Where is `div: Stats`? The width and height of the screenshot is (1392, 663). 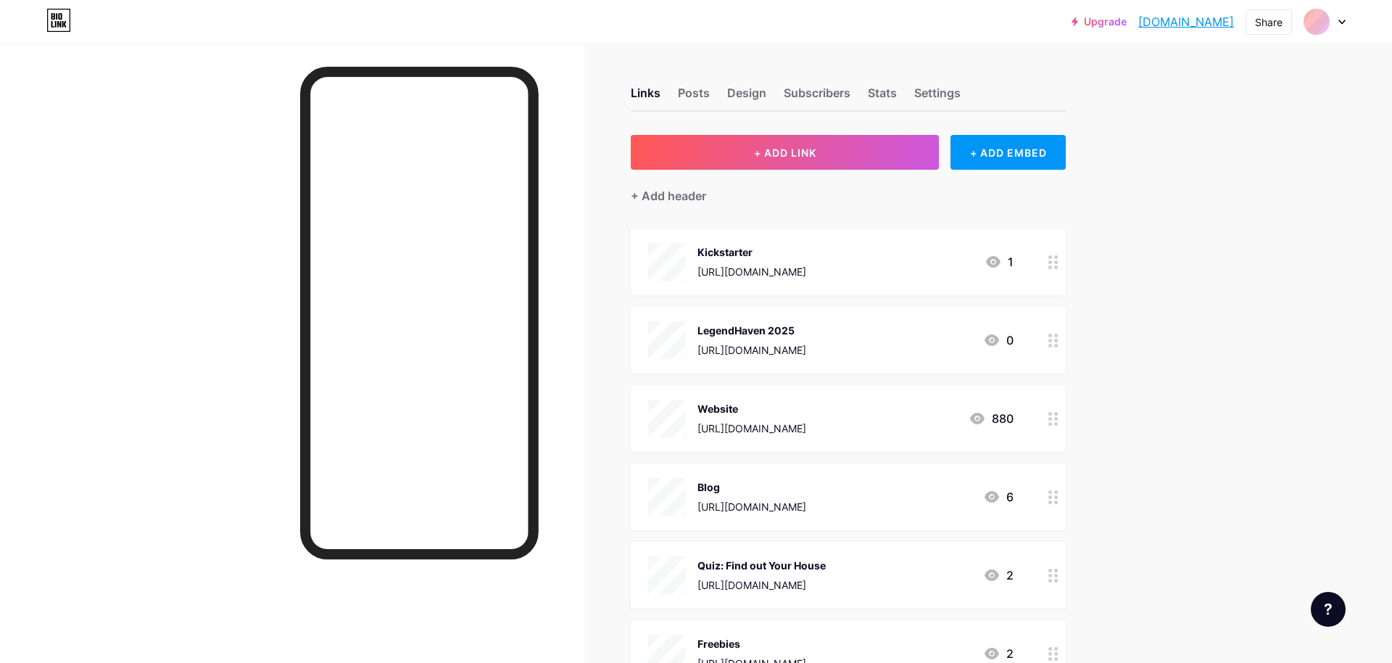 div: Stats is located at coordinates (882, 97).